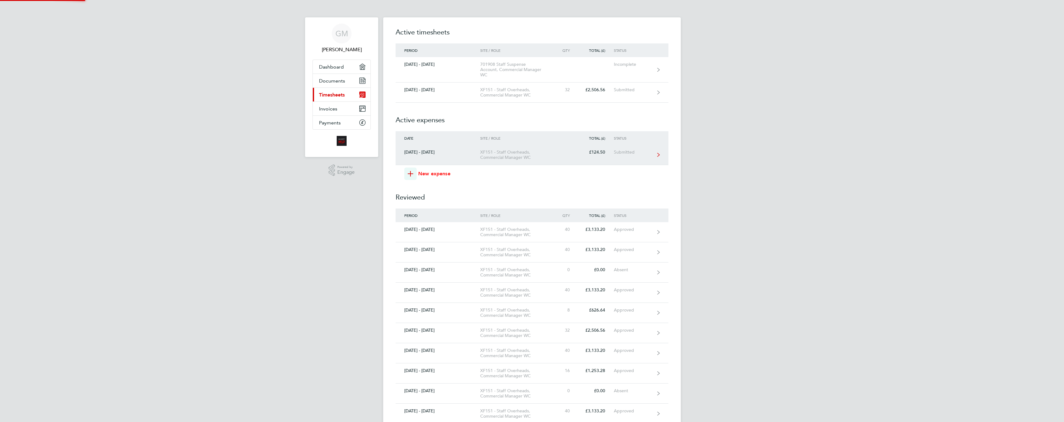 The image size is (1064, 422). What do you see at coordinates (532, 194) in the screenshot?
I see `h2: Reviewed` at bounding box center [532, 194].